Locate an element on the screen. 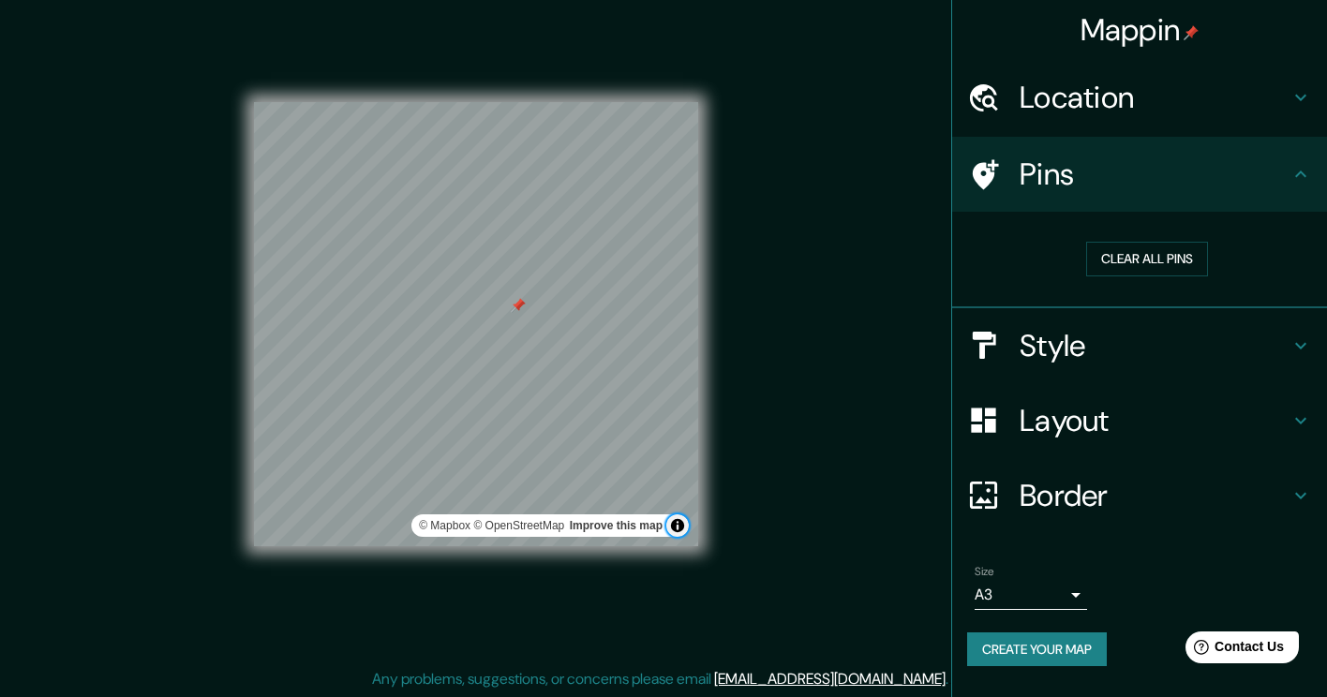 The height and width of the screenshot is (697, 1327). label: Size is located at coordinates (984, 571).